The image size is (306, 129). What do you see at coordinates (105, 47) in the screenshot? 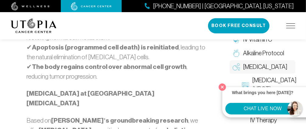
I see `strong: Apoptosis (programmed cell death) is reinitiated` at bounding box center [105, 47].